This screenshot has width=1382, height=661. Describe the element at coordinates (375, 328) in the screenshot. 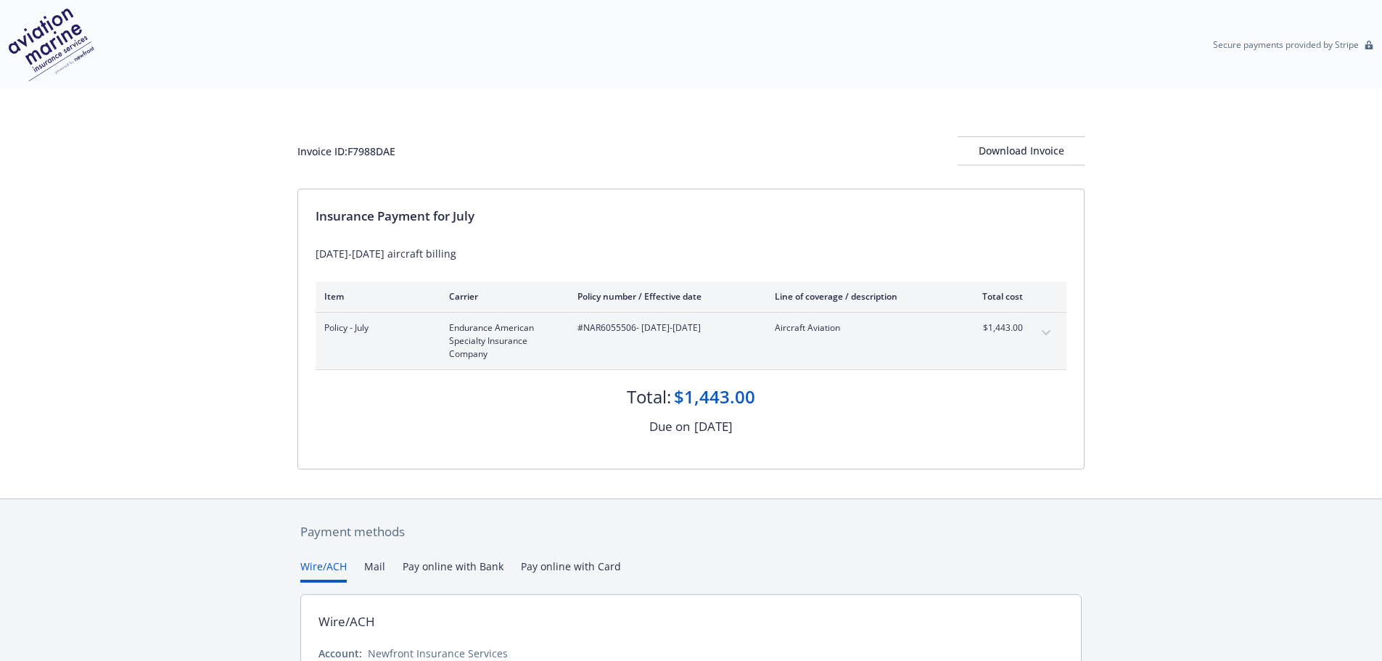

I see `span: Policy - July` at that location.